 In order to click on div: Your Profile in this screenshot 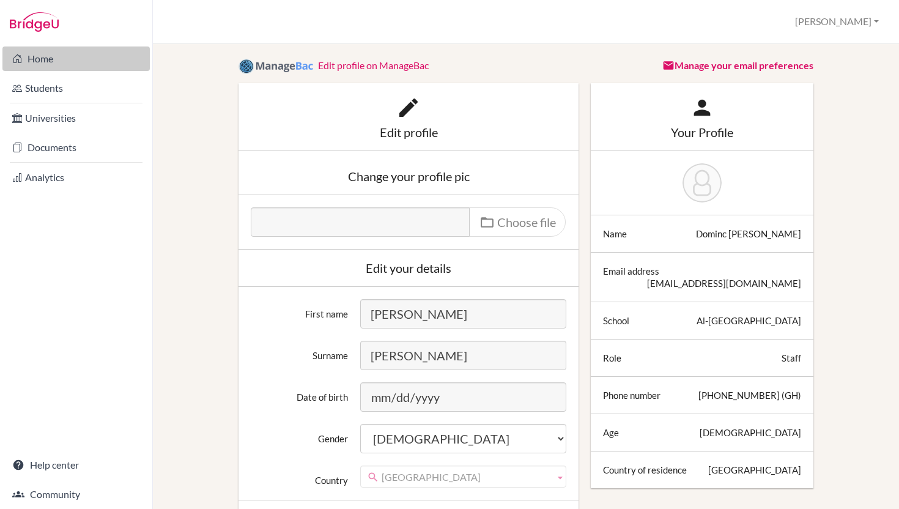, I will do `click(702, 132)`.